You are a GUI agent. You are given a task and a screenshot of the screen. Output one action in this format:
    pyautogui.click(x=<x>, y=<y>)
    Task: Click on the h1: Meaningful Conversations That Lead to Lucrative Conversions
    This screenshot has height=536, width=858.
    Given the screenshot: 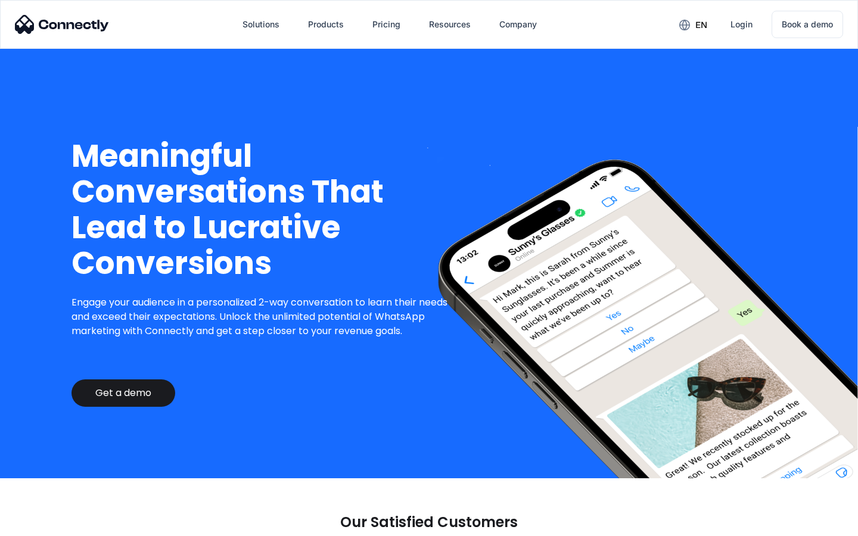 What is the action you would take?
    pyautogui.click(x=264, y=210)
    